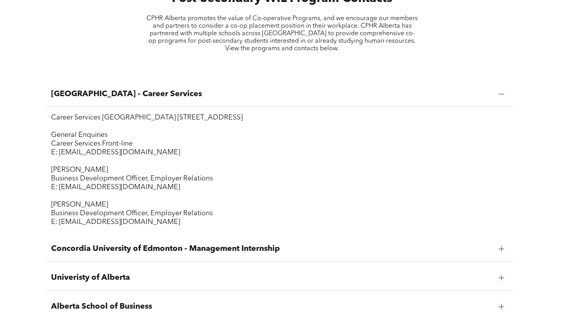 Image resolution: width=564 pixels, height=313 pixels. I want to click on p: Career Services Front-line, so click(279, 144).